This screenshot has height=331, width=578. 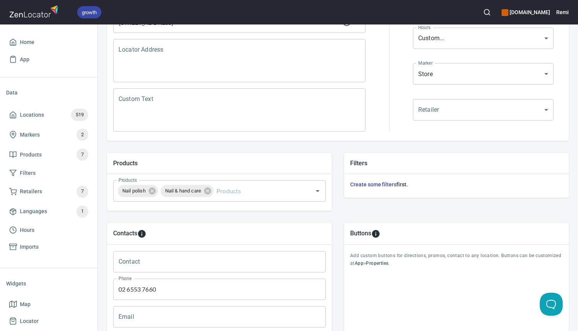 What do you see at coordinates (487, 12) in the screenshot?
I see `button: Search` at bounding box center [487, 12].